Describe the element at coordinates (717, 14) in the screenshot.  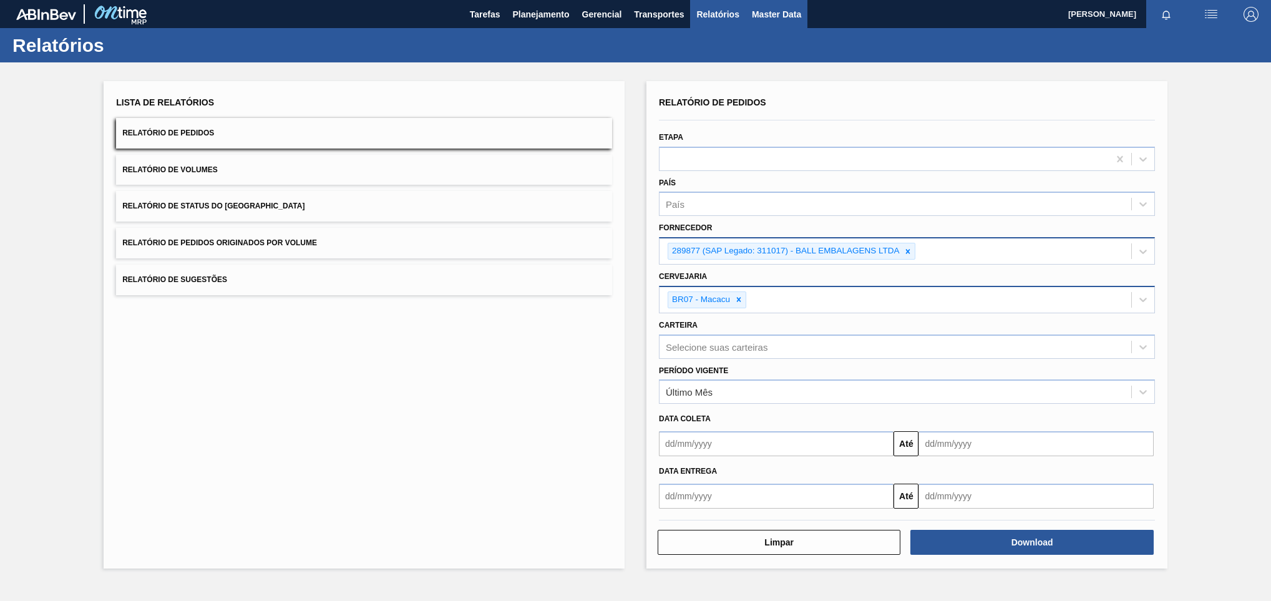
I see `span: Relatórios` at that location.